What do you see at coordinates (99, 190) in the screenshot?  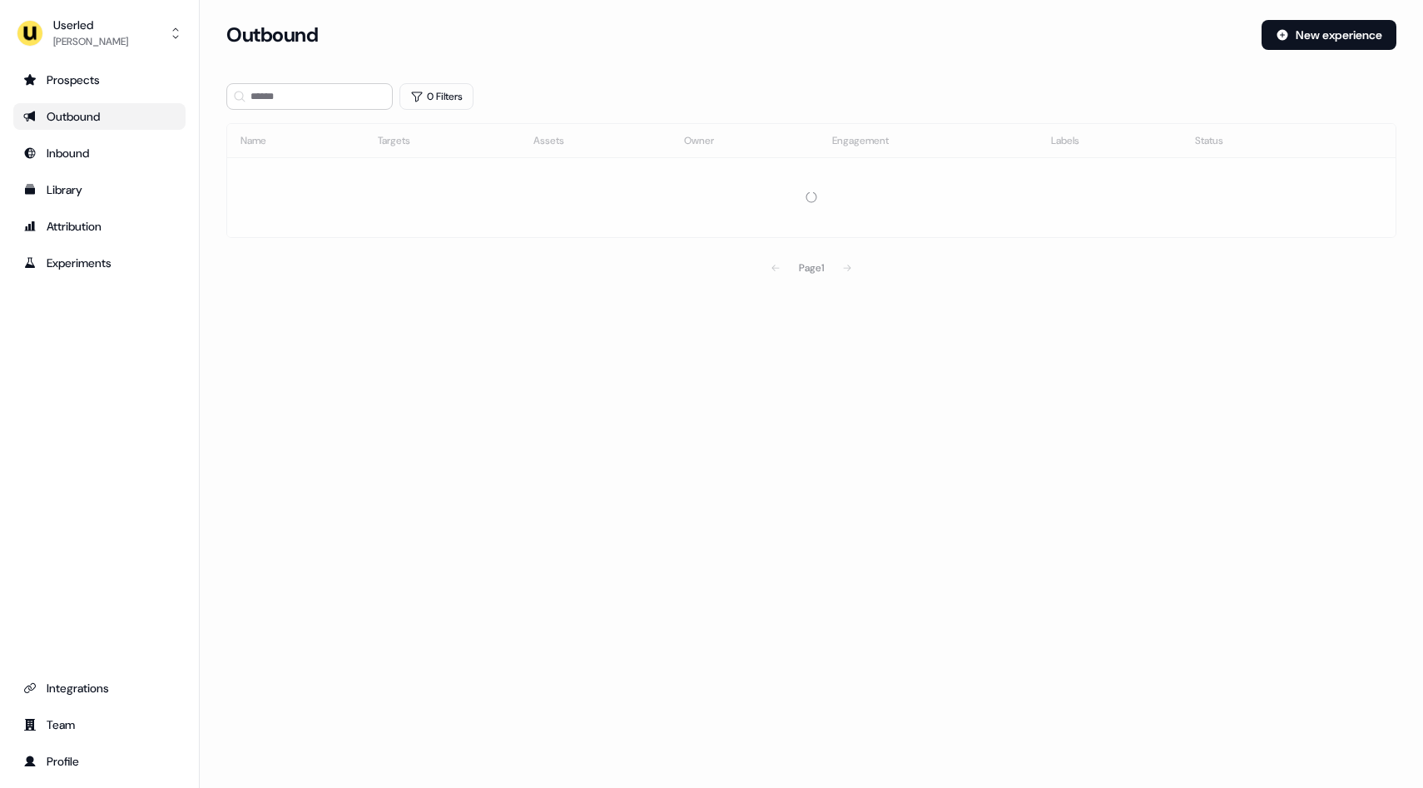 I see `div: Library` at bounding box center [99, 190].